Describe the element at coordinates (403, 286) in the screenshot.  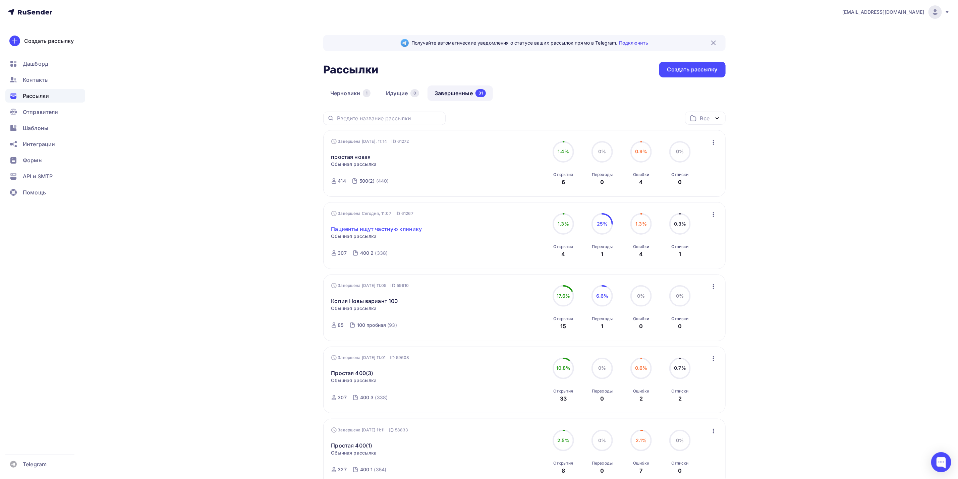
I see `span: 59610` at that location.